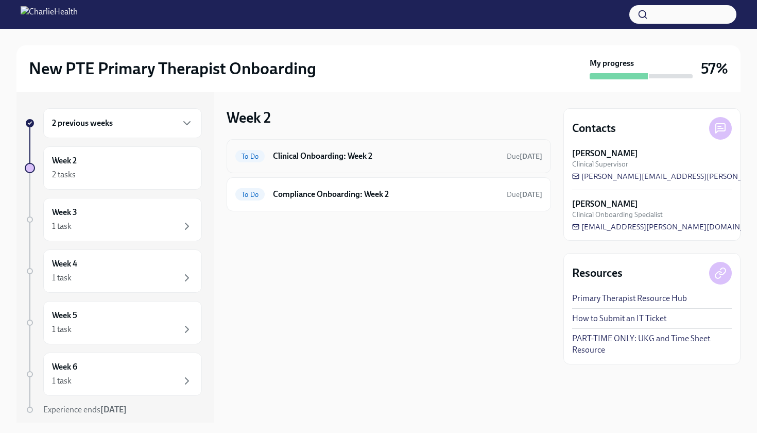 Image resolution: width=757 pixels, height=433 pixels. What do you see at coordinates (113, 374) in the screenshot?
I see `a: Week 61 task` at bounding box center [113, 374].